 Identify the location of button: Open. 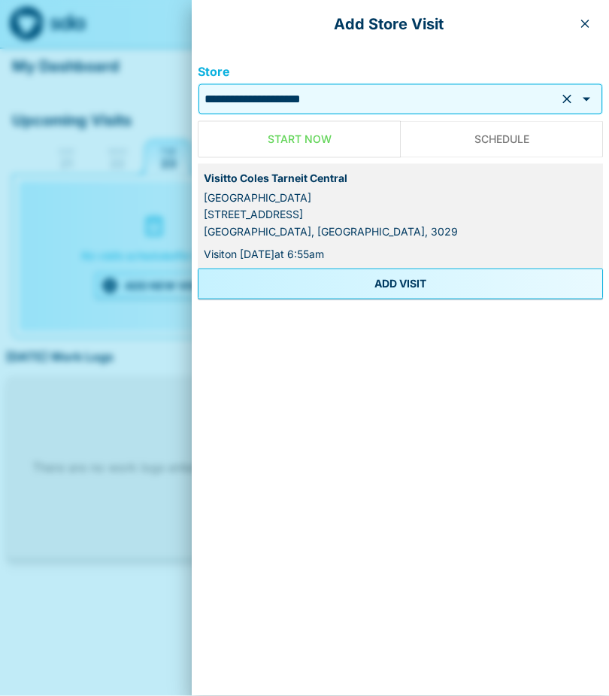
(587, 99).